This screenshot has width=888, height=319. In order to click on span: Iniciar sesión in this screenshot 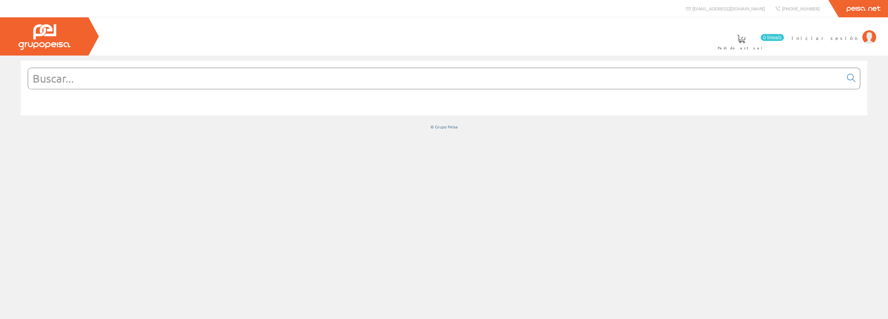, I will do `click(825, 38)`.